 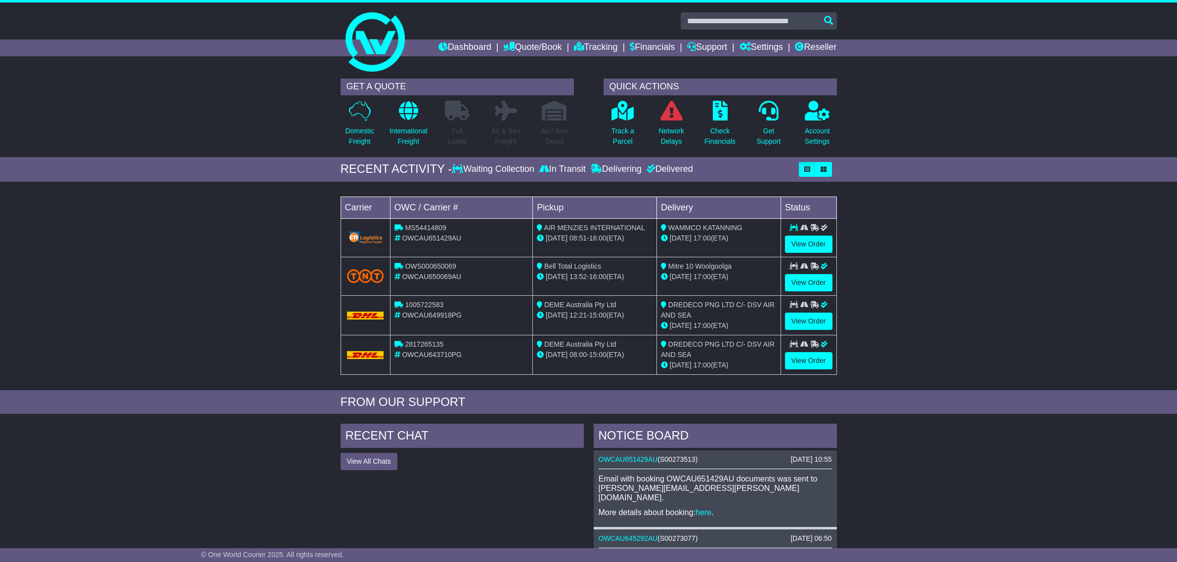 What do you see at coordinates (408, 126) in the screenshot?
I see `a: InternationalFreight` at bounding box center [408, 126].